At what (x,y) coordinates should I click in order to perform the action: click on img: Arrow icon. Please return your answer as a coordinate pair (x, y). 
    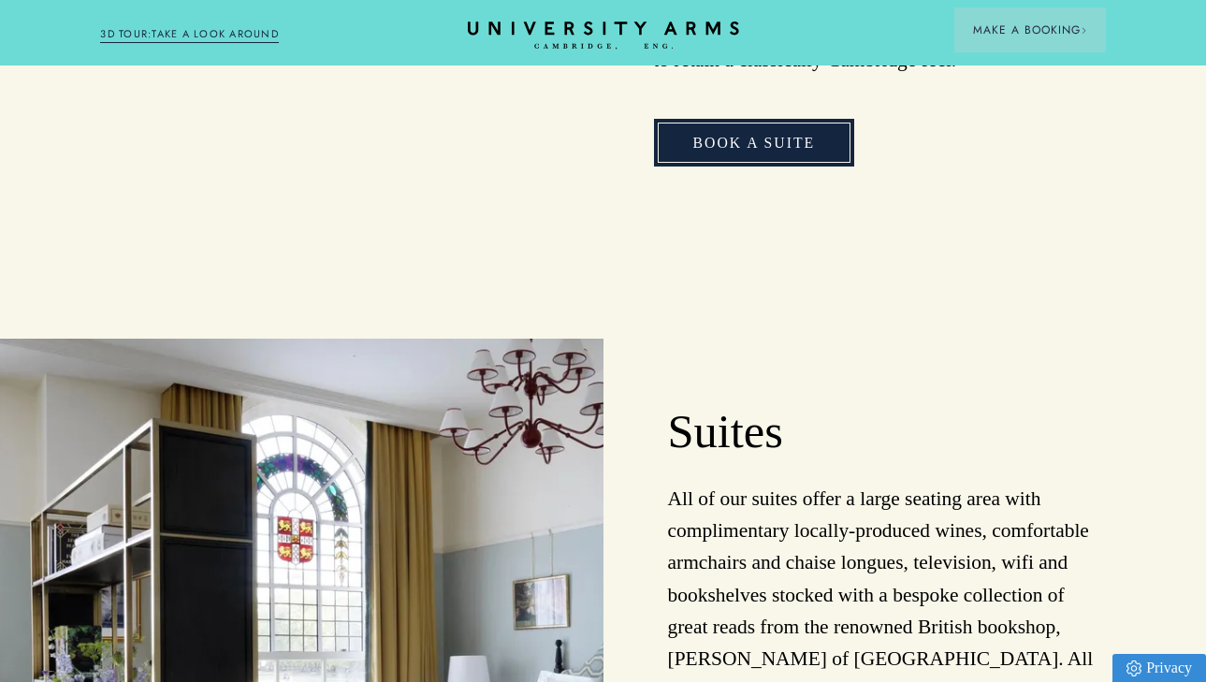
    Looking at the image, I should click on (1083, 30).